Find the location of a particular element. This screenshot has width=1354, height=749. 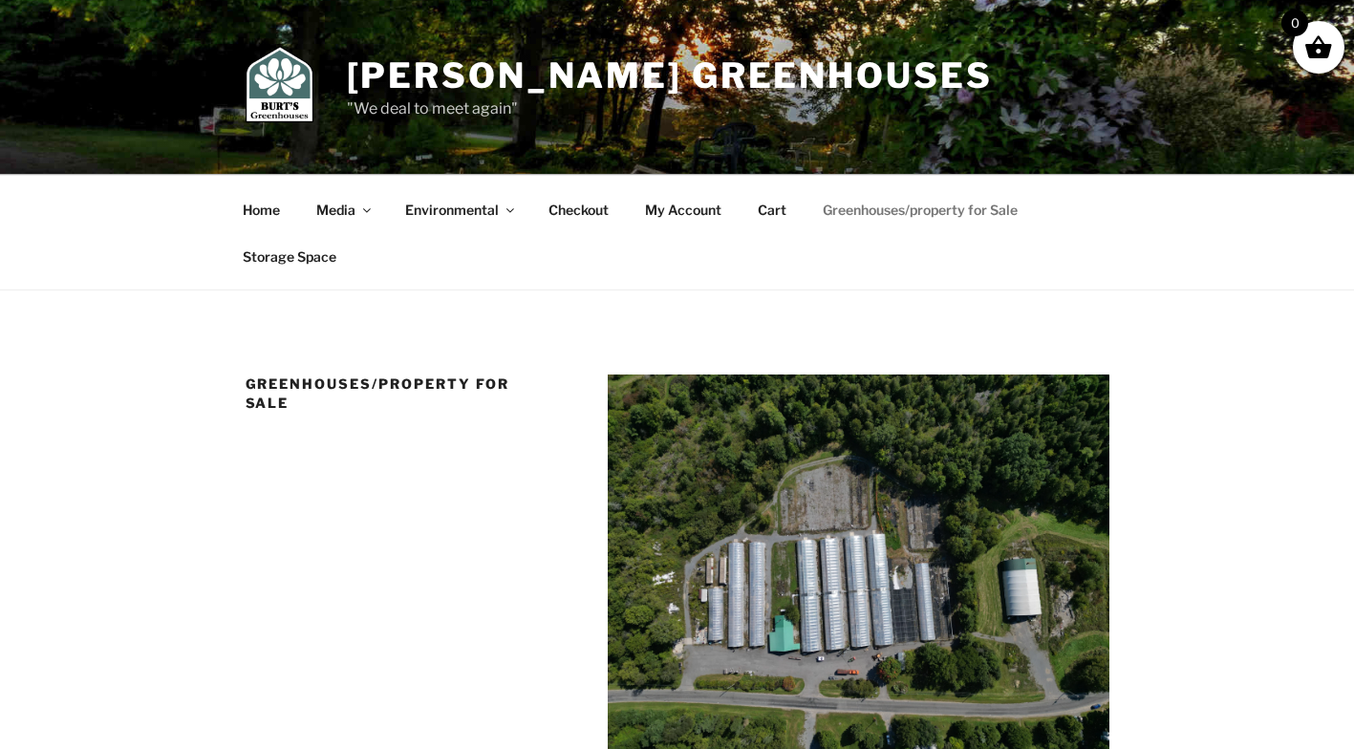

a: Greenhouses/property for Sale is located at coordinates (920, 209).